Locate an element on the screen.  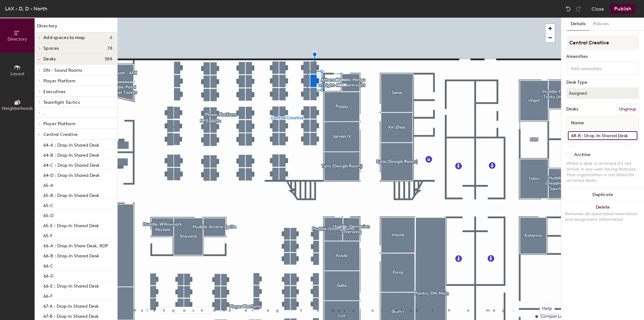
p: 64-A : Drop-In Shared Desk is located at coordinates (71, 144).